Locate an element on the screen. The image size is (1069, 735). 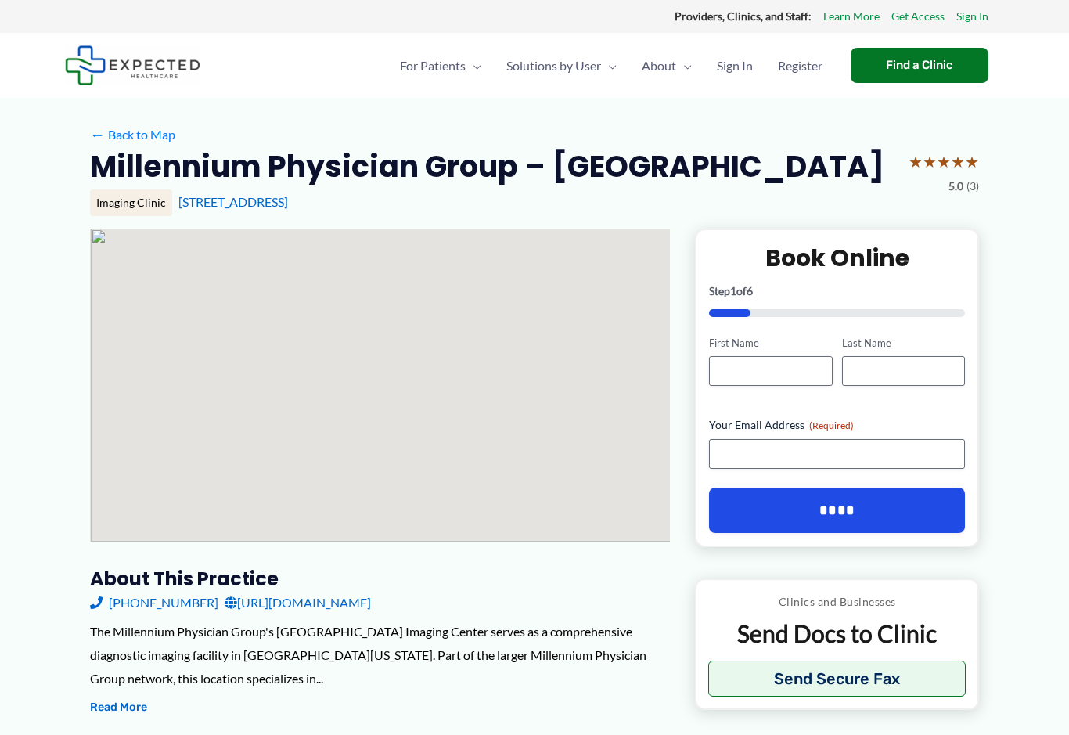
label: Last Name is located at coordinates (903, 343).